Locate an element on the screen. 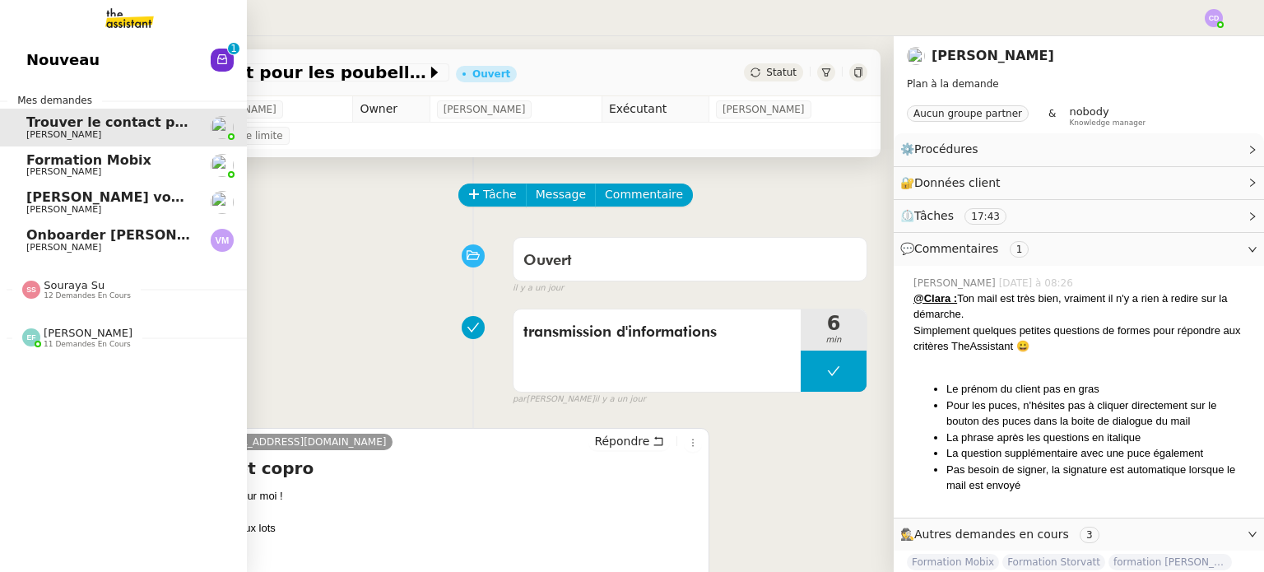 This screenshot has width=1264, height=572. div: ⏲️Tâches 17:43 is located at coordinates (1079, 216).